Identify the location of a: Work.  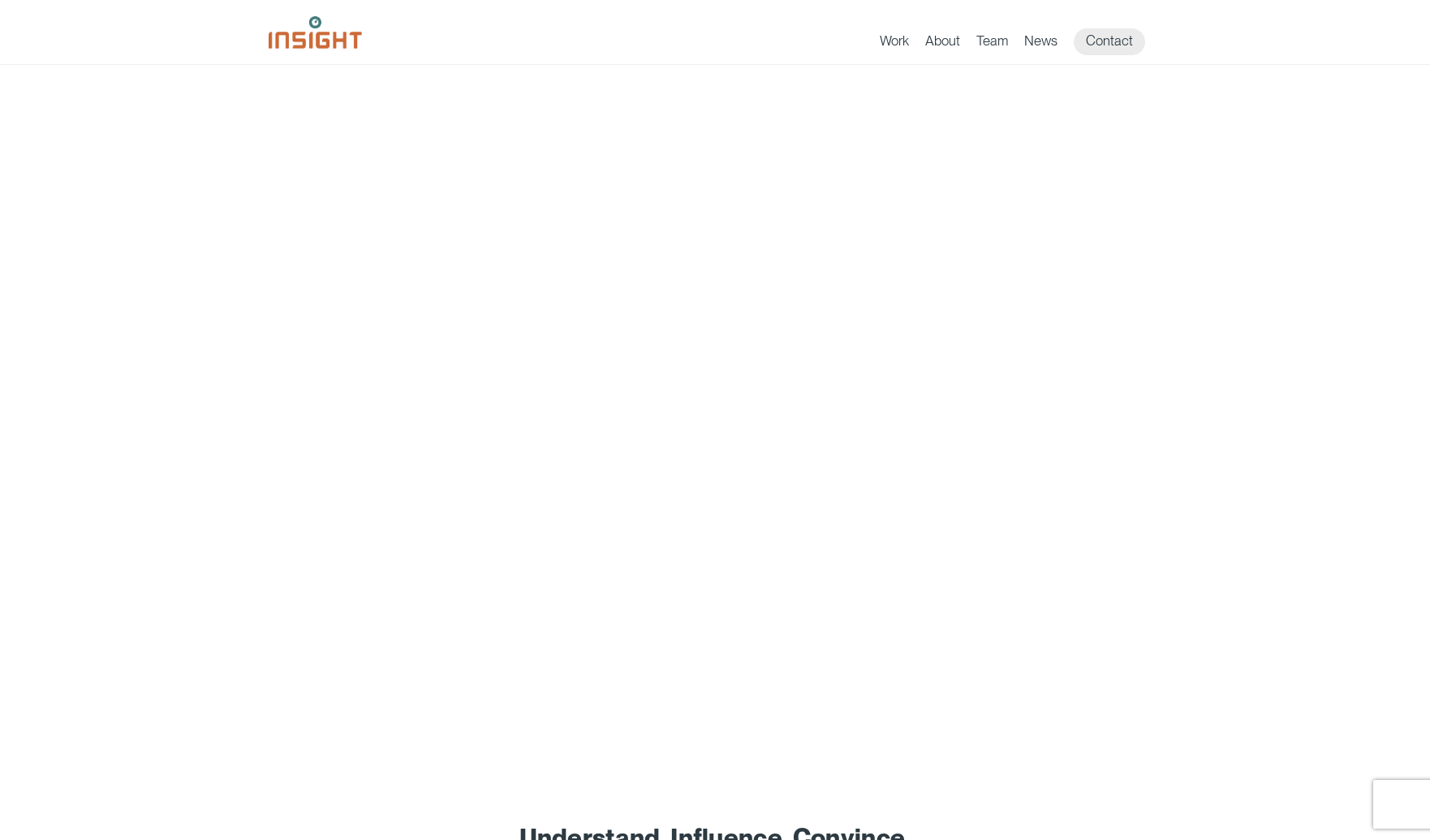
(895, 44).